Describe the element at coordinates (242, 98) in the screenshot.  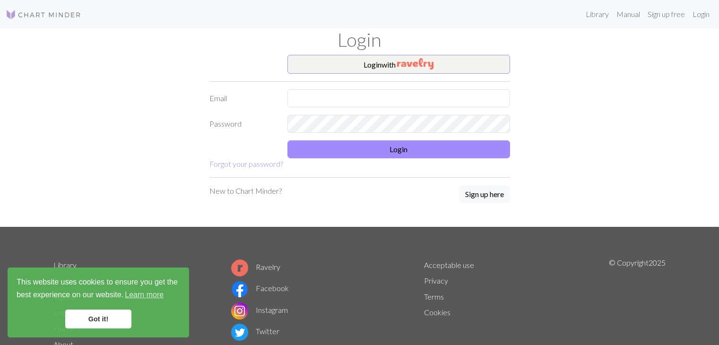
I see `label: Email` at that location.